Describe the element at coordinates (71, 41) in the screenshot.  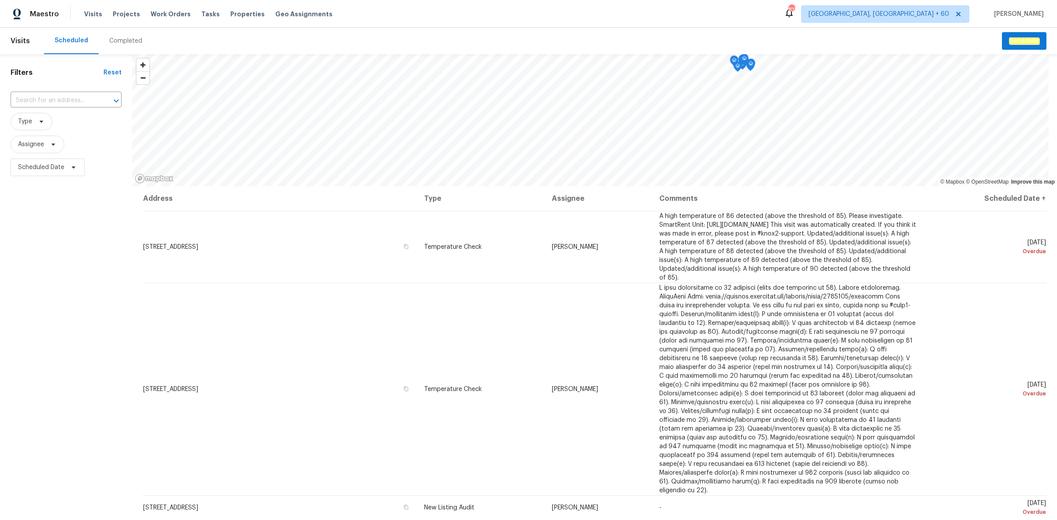
I see `div: Scheduled` at that location.